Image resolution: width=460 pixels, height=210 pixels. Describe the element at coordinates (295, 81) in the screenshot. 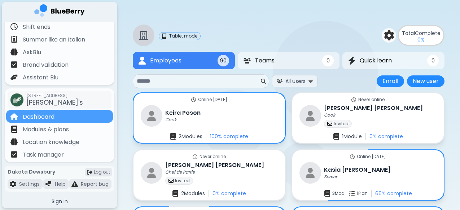

I see `button: All users` at that location.